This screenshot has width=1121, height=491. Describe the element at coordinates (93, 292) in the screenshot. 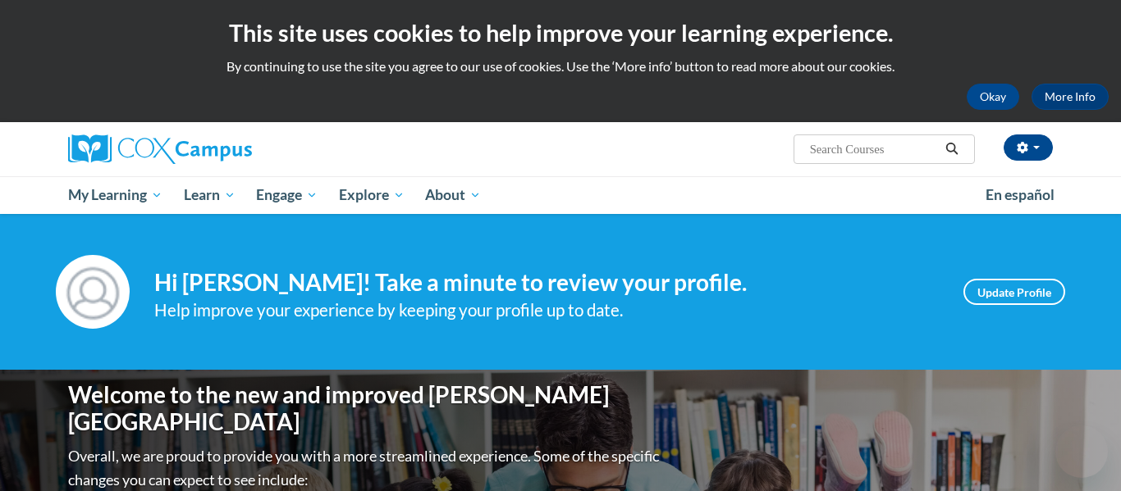

I see `img: Profile Image` at that location.